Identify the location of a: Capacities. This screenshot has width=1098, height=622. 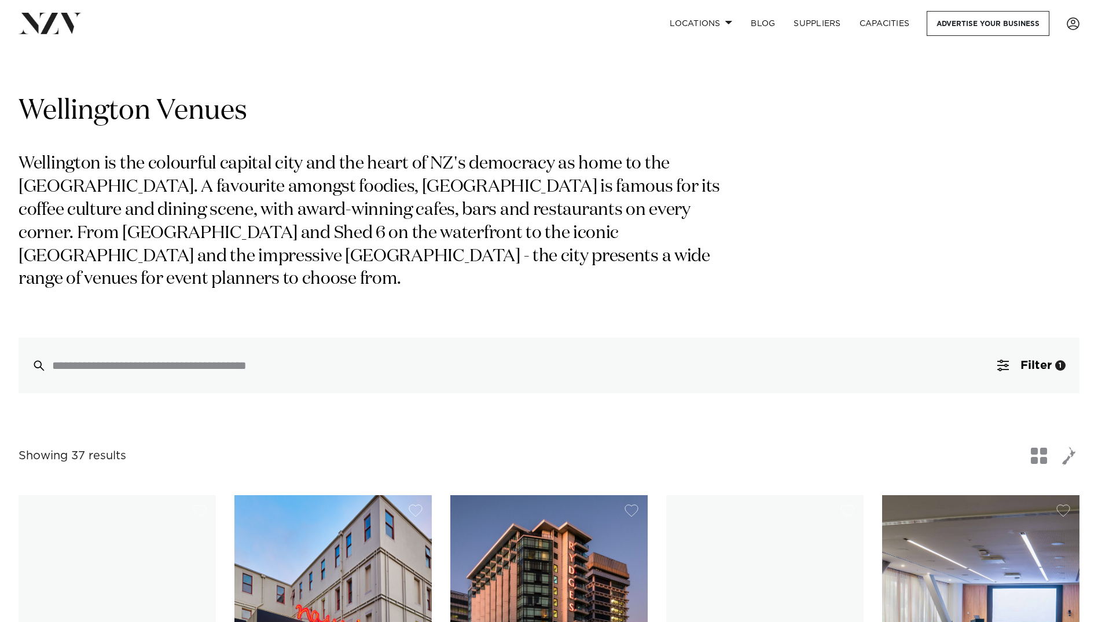
(884, 23).